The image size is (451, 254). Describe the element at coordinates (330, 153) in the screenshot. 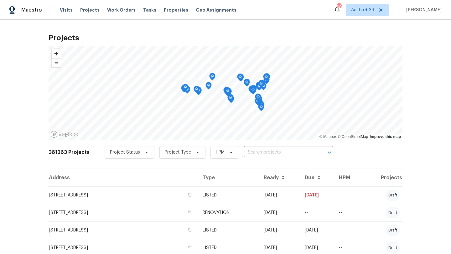

I see `button: Open` at that location.